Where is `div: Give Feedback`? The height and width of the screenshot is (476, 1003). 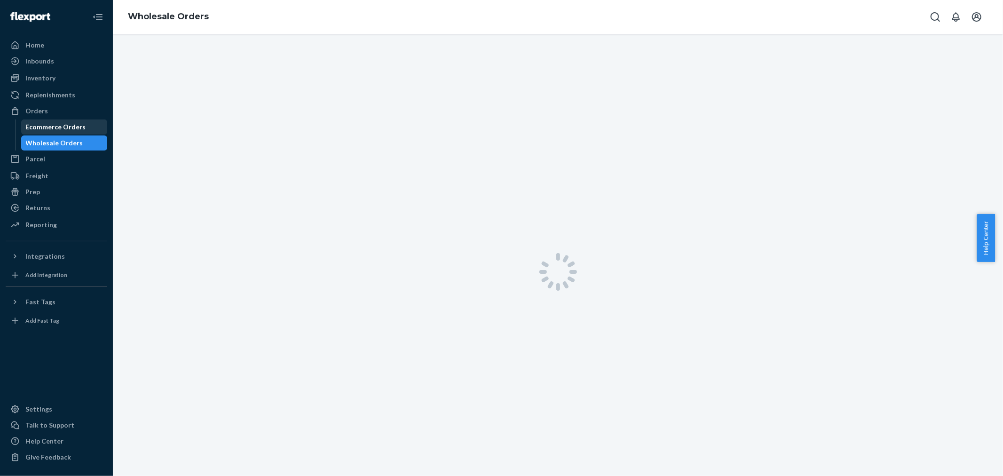 div: Give Feedback is located at coordinates (48, 457).